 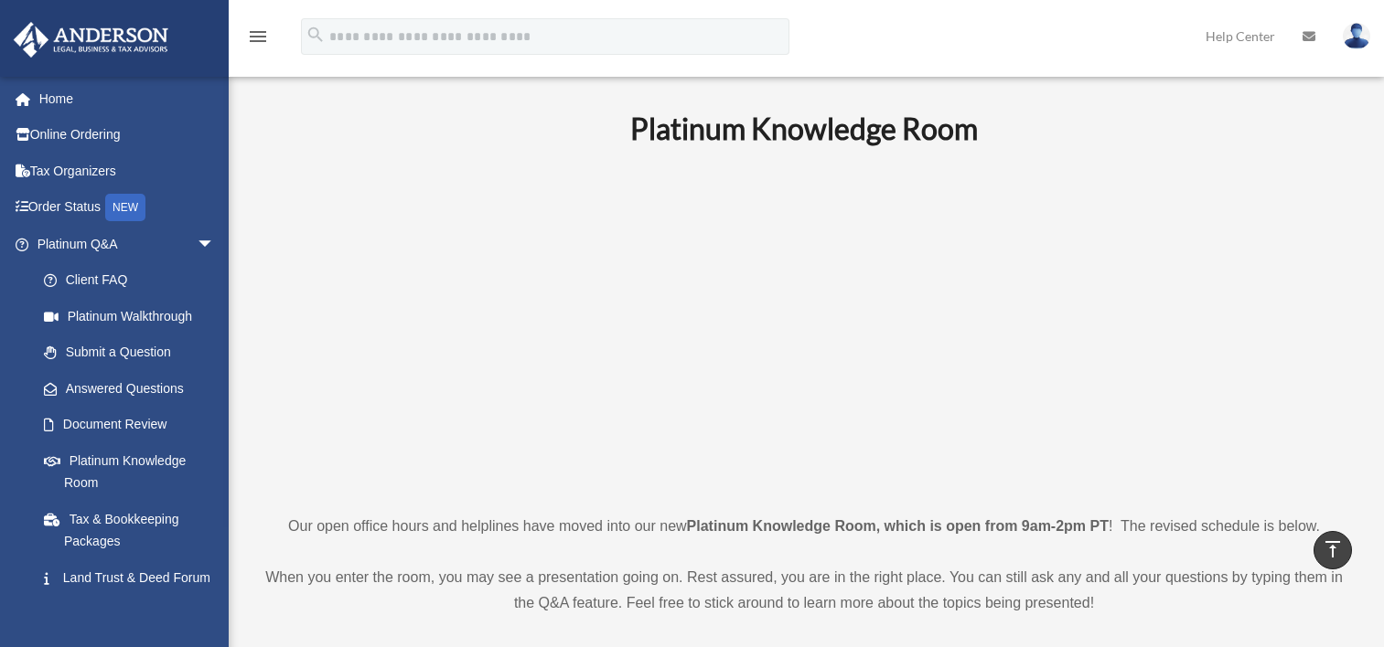 I want to click on a: Tax Organizers, so click(x=127, y=171).